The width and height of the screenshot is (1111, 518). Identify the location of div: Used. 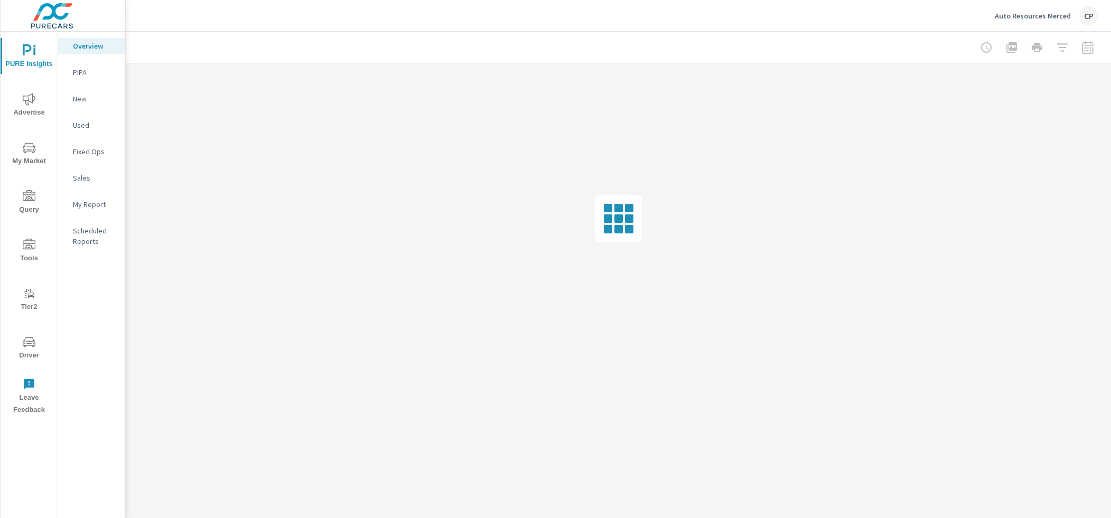
(91, 125).